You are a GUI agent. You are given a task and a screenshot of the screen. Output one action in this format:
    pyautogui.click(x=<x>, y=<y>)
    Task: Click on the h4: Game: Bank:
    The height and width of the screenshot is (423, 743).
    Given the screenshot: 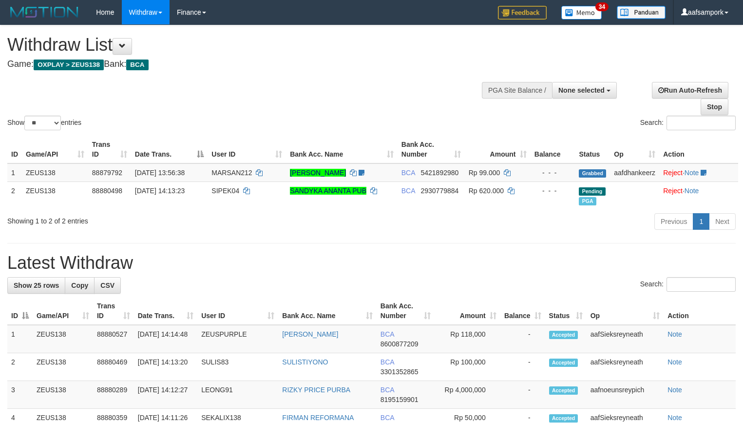 What is the action you would take?
    pyautogui.click(x=247, y=64)
    